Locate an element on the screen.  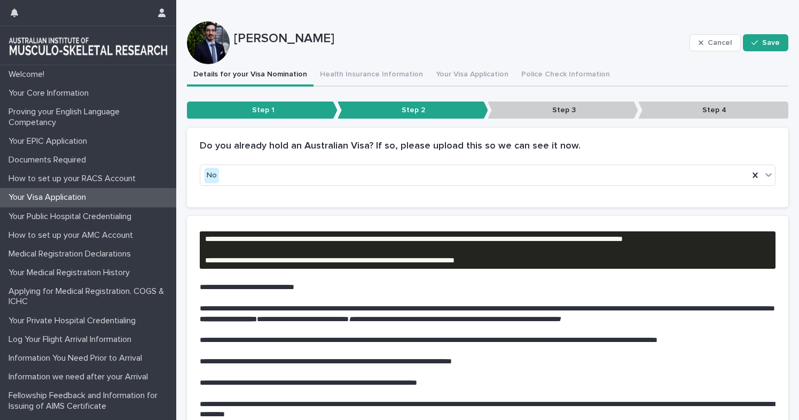
h2: Do you already hold an Australian Visa? If so, please upload this so we can see it now. is located at coordinates (390, 146).